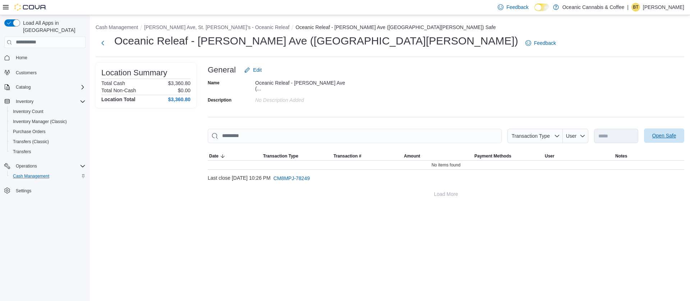  Describe the element at coordinates (45, 102) in the screenshot. I see `button: Inventory` at that location.